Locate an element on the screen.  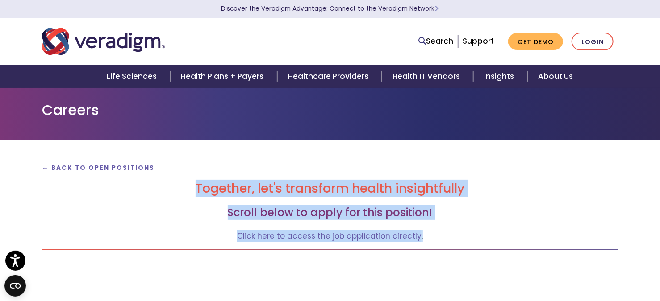
a: Click here to access the job application directly is located at coordinates (329, 236).